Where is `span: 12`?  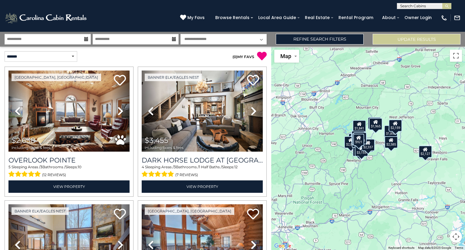
span: 12 is located at coordinates (236, 167).